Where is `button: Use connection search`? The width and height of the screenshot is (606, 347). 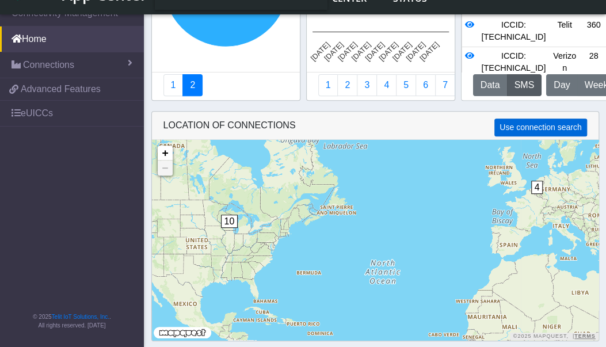
button: Use connection search is located at coordinates (541, 127).